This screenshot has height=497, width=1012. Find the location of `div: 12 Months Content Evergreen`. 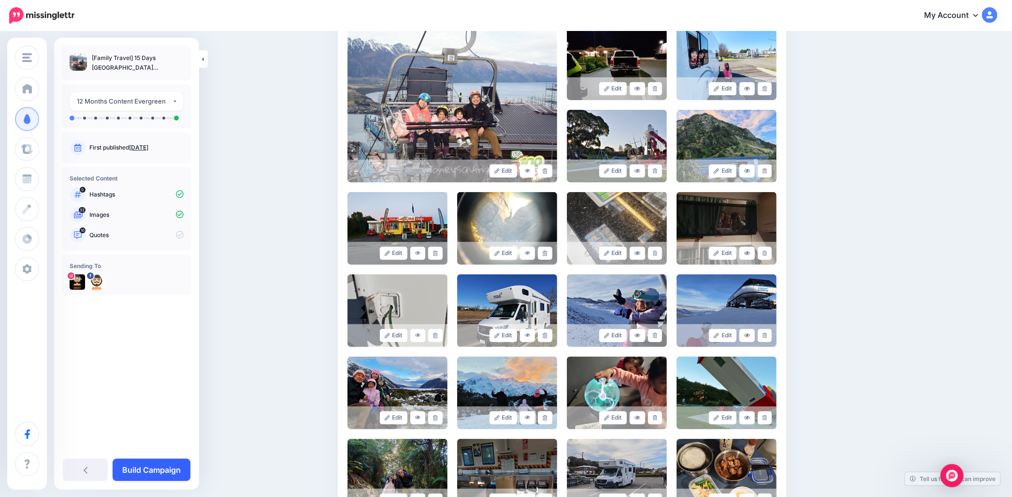

div: 12 Months Content Evergreen is located at coordinates (124, 101).